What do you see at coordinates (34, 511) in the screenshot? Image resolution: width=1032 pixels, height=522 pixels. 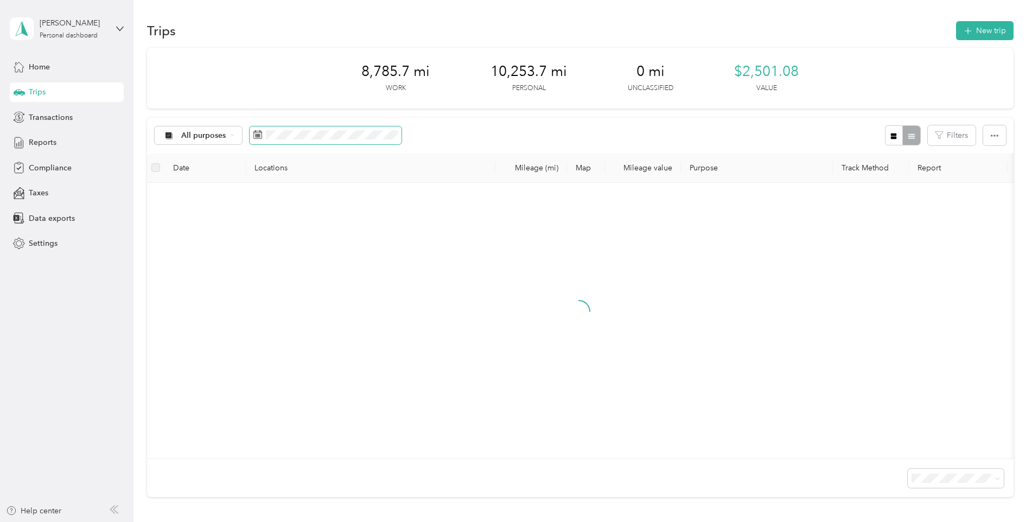 I see `button: Help center` at bounding box center [34, 511].